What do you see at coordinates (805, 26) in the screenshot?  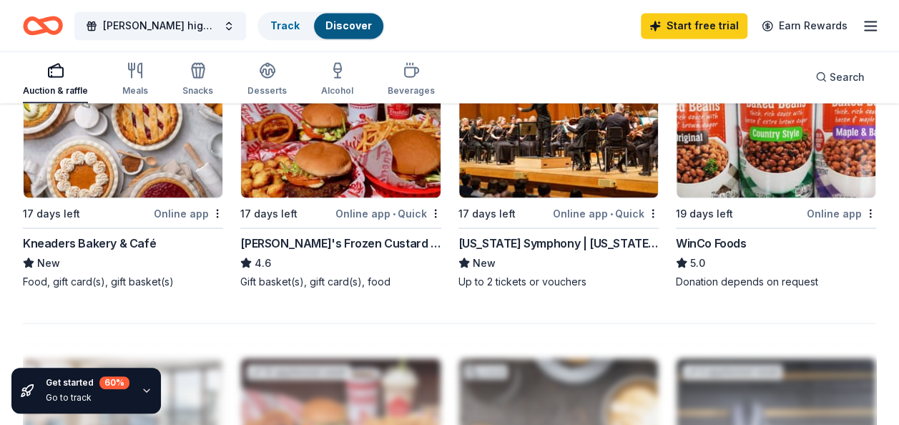 I see `a: Earn Rewards` at bounding box center [805, 26].